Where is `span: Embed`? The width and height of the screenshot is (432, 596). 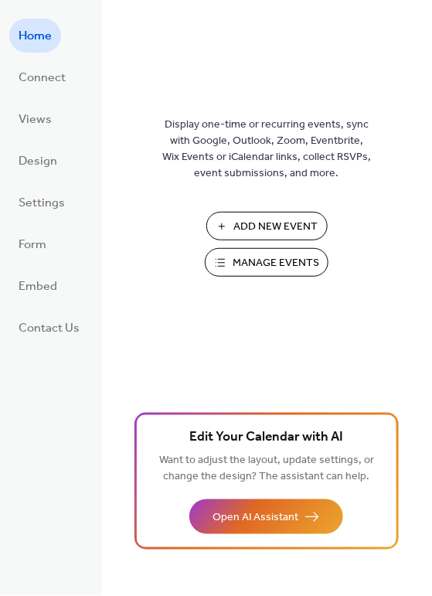
span: Embed is located at coordinates (38, 288).